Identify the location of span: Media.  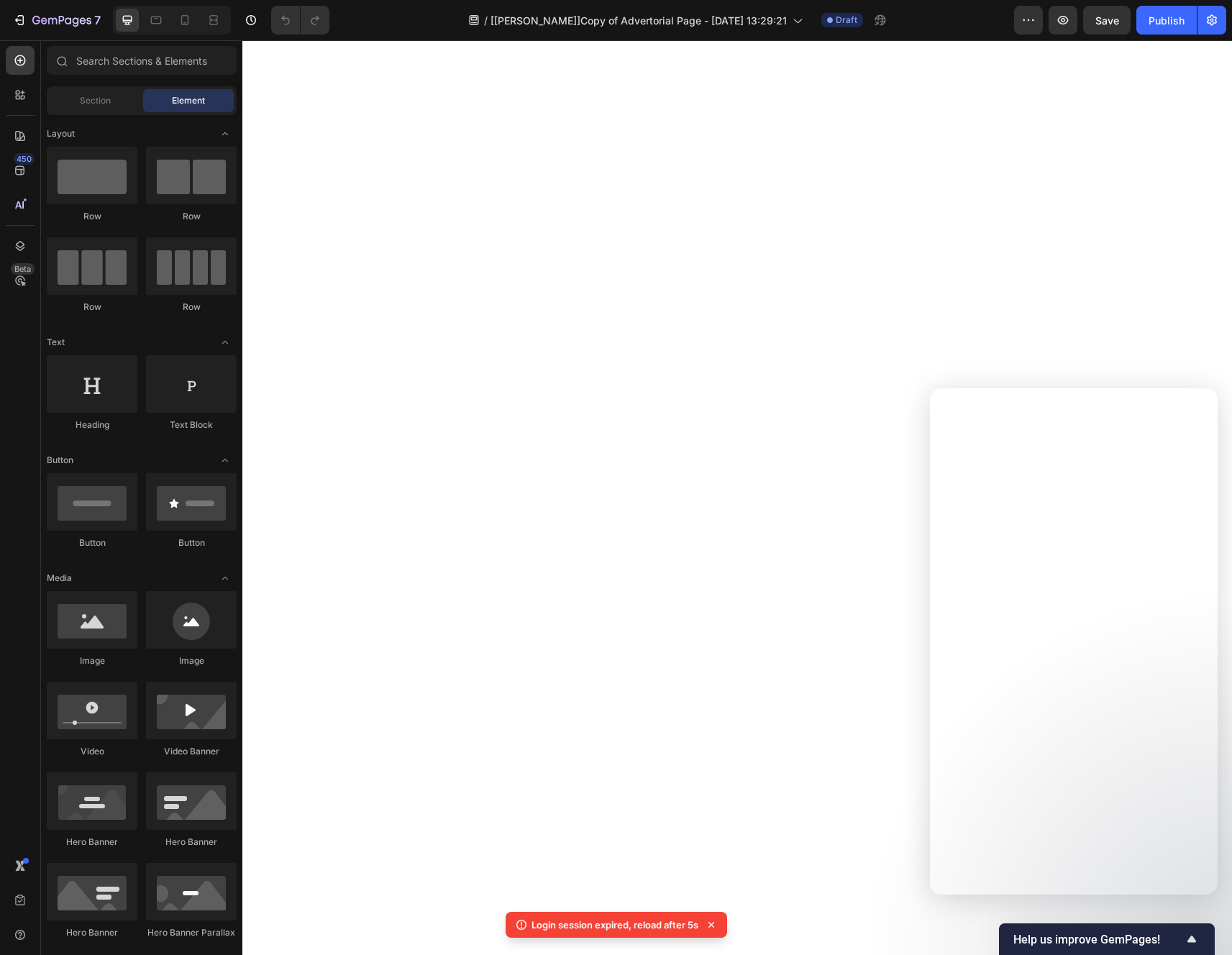
(59, 578).